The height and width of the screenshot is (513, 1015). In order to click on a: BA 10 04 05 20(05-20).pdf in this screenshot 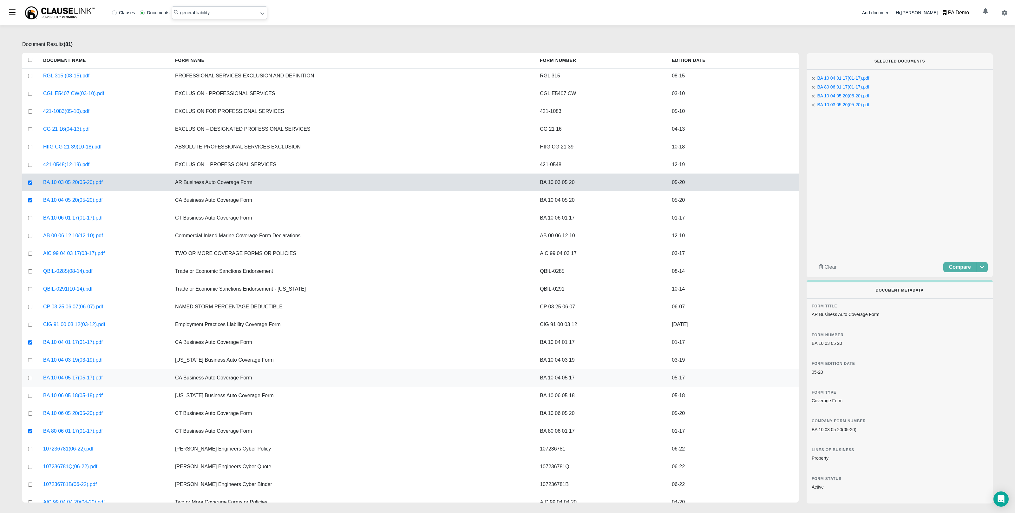, I will do `click(73, 200)`.